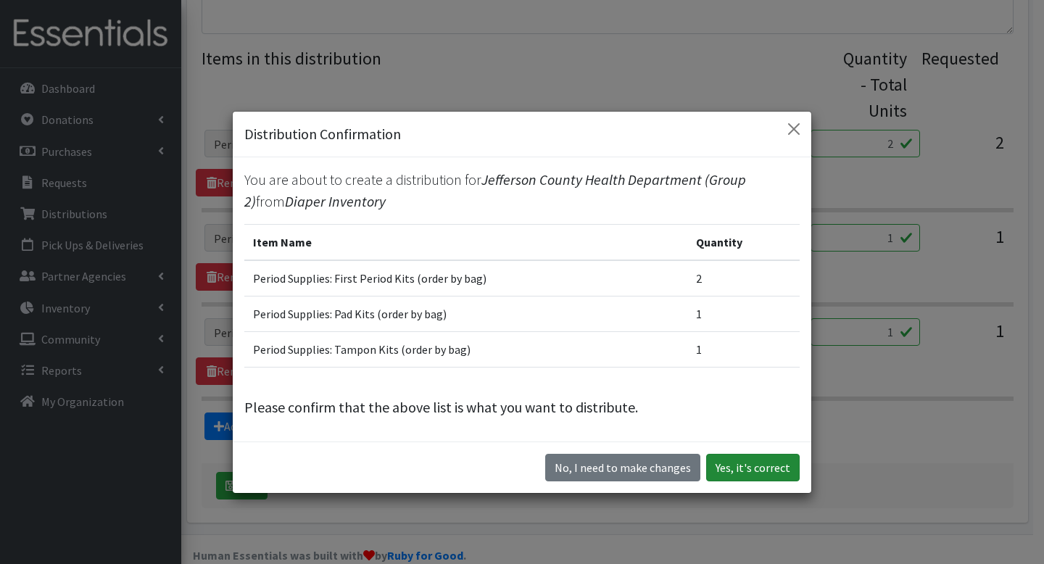  Describe the element at coordinates (465, 278) in the screenshot. I see `td: Period Supplies: First Period Kits (order by bag)` at that location.